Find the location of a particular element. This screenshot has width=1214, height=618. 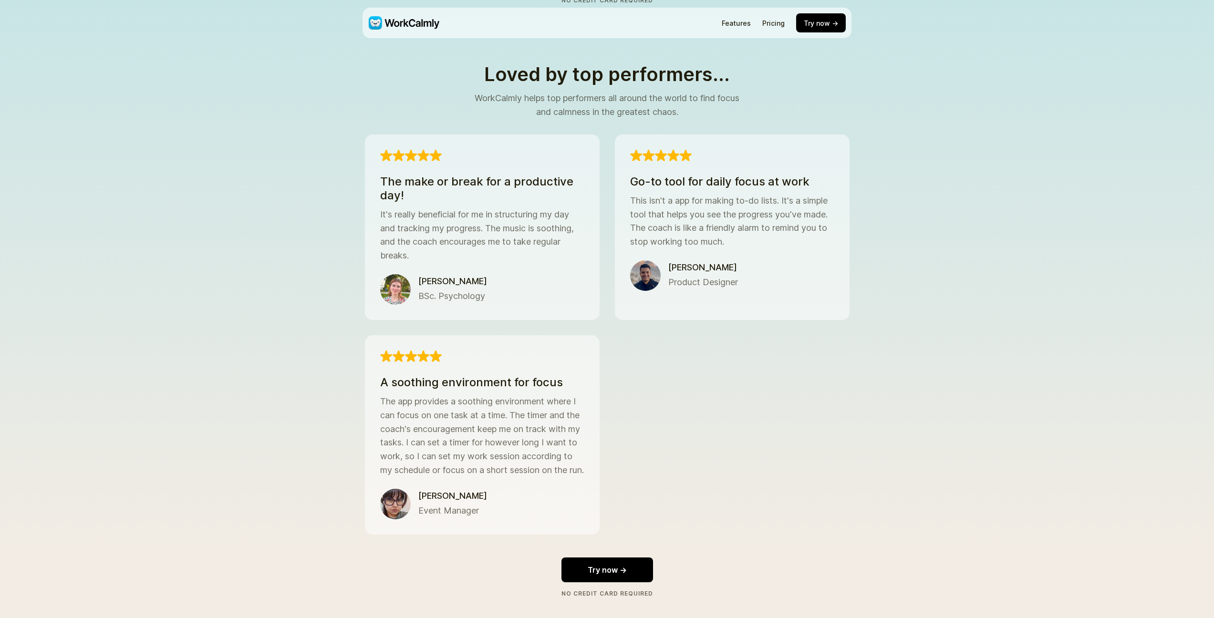

a: Pricing is located at coordinates (773, 23).